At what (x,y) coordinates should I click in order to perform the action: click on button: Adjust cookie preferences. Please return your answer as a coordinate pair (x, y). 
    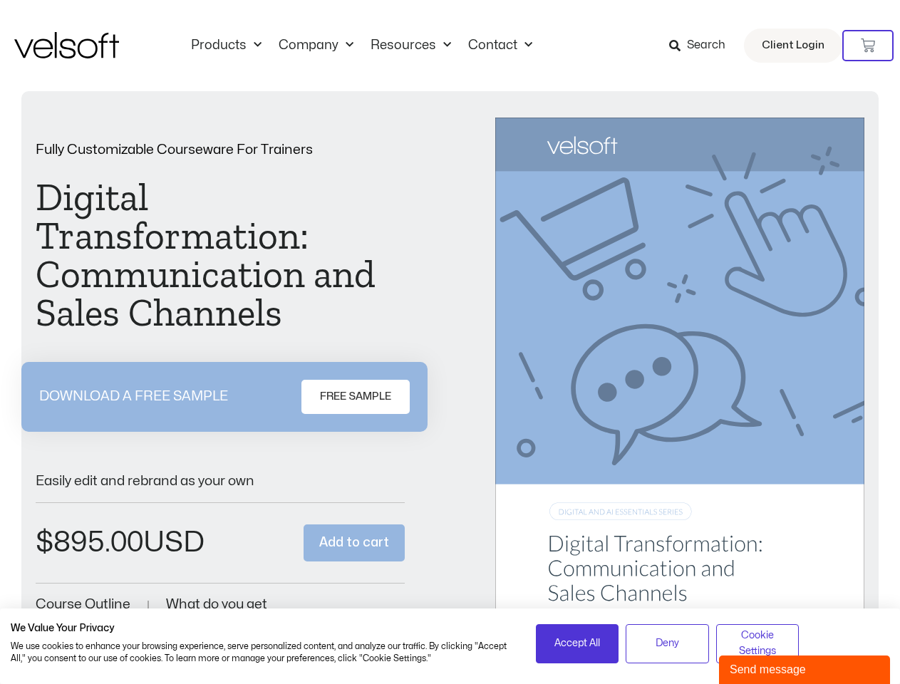
    Looking at the image, I should click on (757, 643).